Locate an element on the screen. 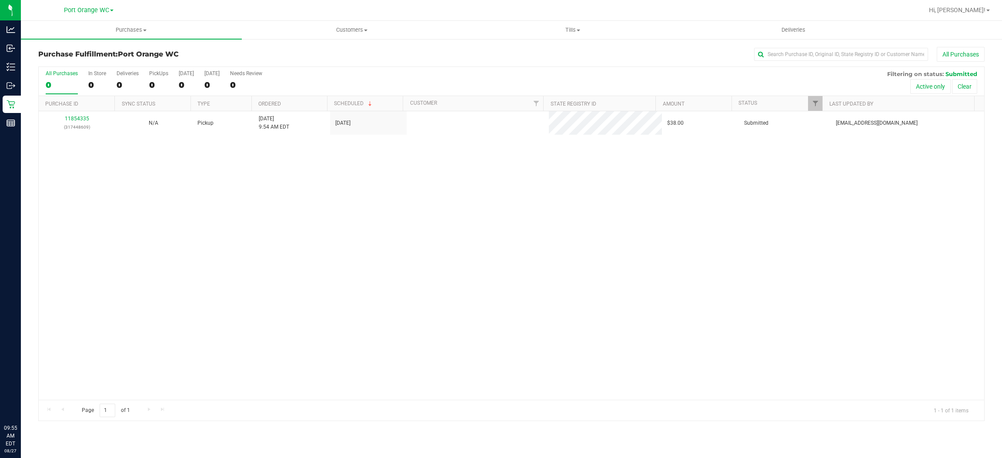 The width and height of the screenshot is (1002, 458). a: State Registry ID is located at coordinates (573, 104).